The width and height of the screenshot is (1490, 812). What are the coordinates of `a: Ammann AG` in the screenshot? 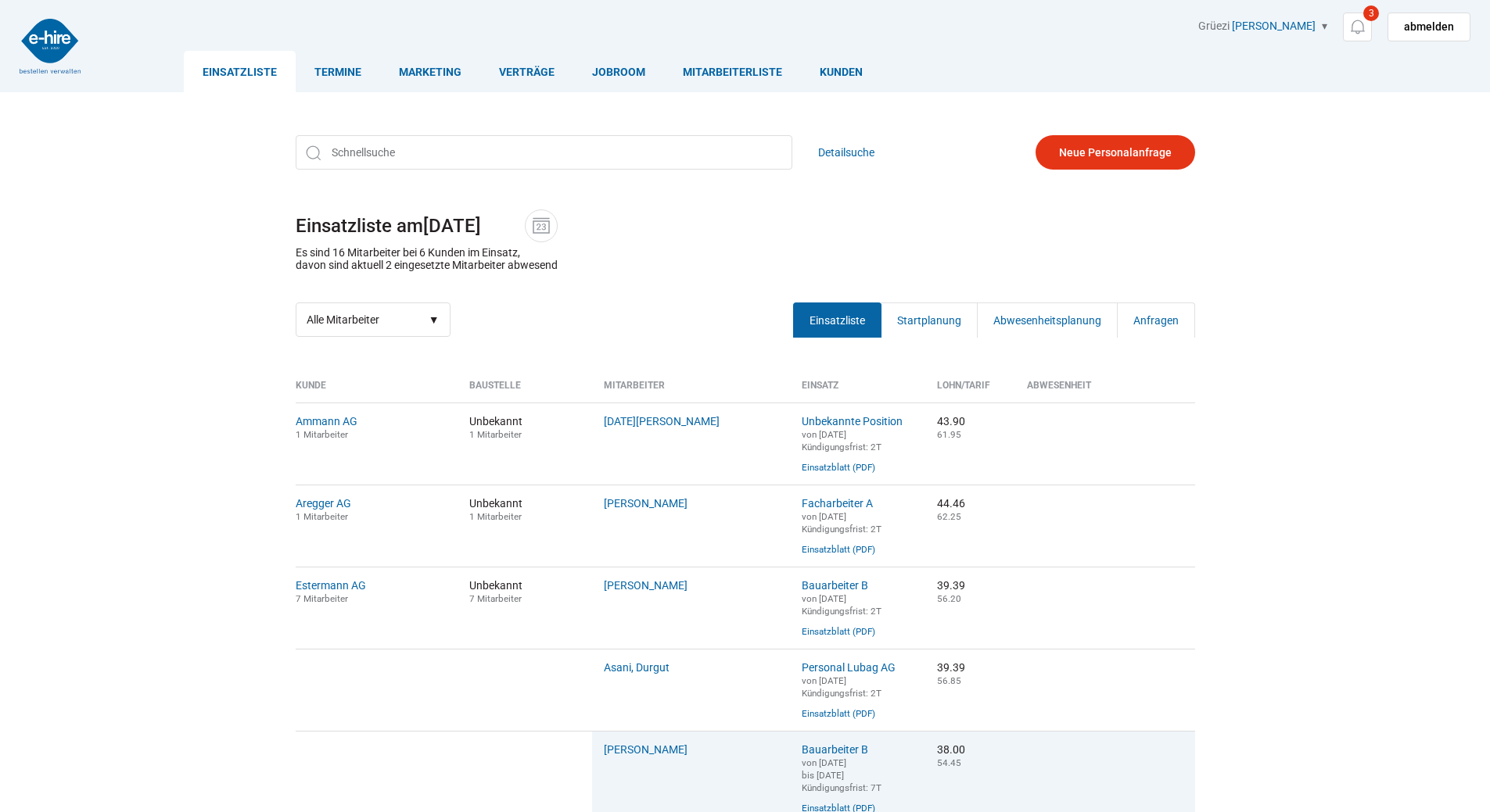 It's located at (326, 422).